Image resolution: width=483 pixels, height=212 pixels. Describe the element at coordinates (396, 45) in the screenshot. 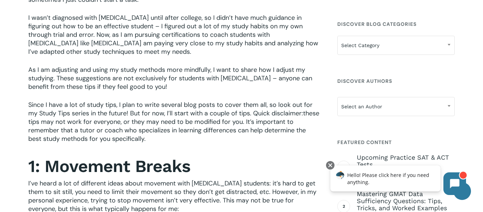

I see `span: Select Category` at that location.